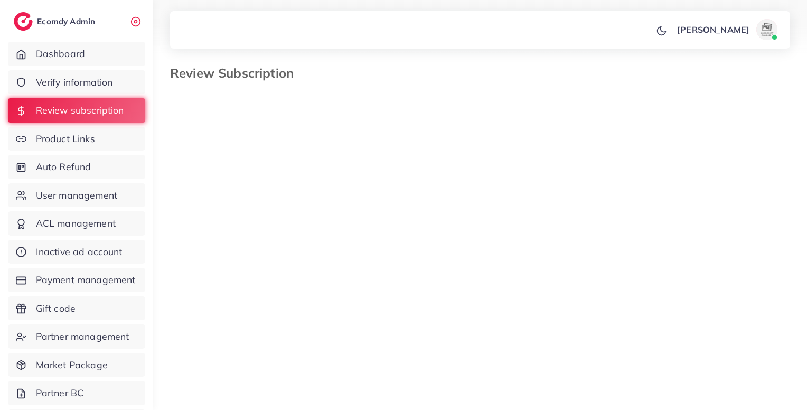 The height and width of the screenshot is (410, 807). I want to click on a: Market Package, so click(77, 365).